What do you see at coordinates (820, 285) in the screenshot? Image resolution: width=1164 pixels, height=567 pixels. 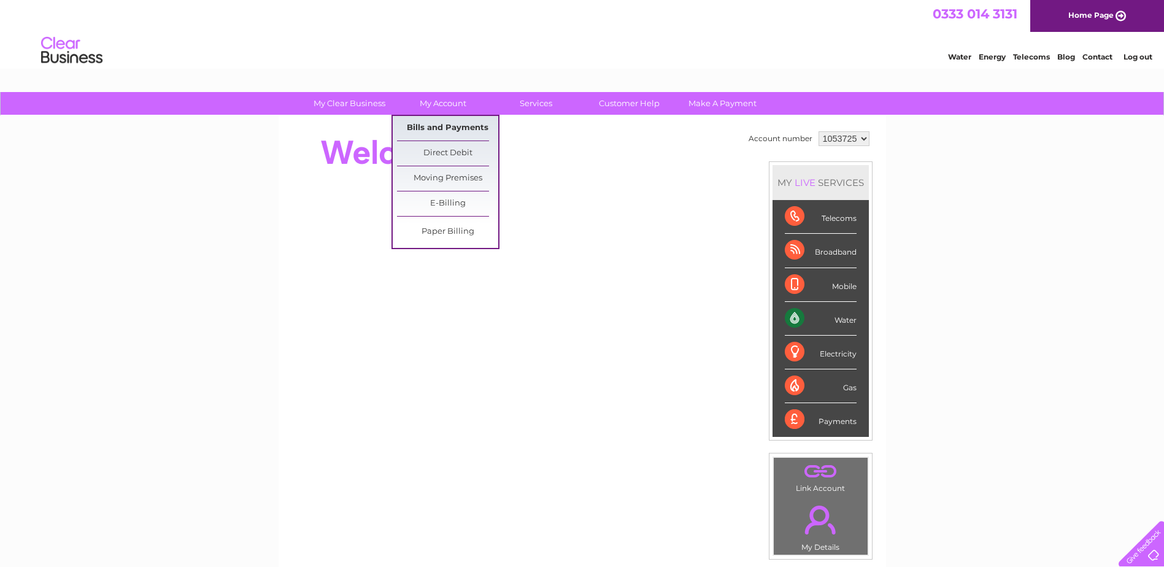 I see `div: Mobile` at bounding box center [820, 285].